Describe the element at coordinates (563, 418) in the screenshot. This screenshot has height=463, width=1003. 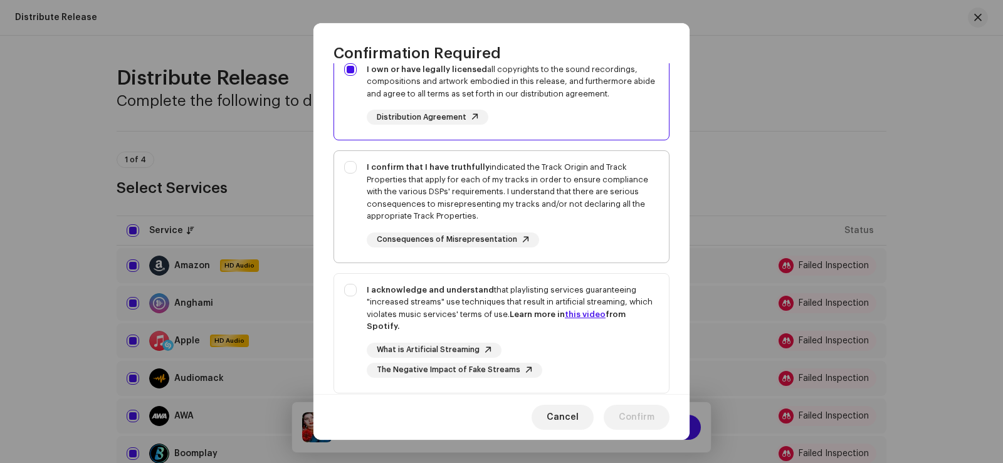
I see `span: Cancel` at that location.